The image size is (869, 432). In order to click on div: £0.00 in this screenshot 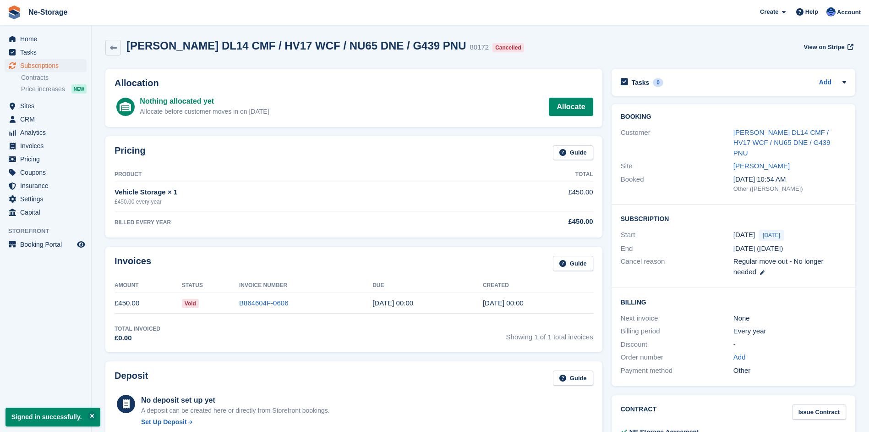, I will do `click(137, 338)`.